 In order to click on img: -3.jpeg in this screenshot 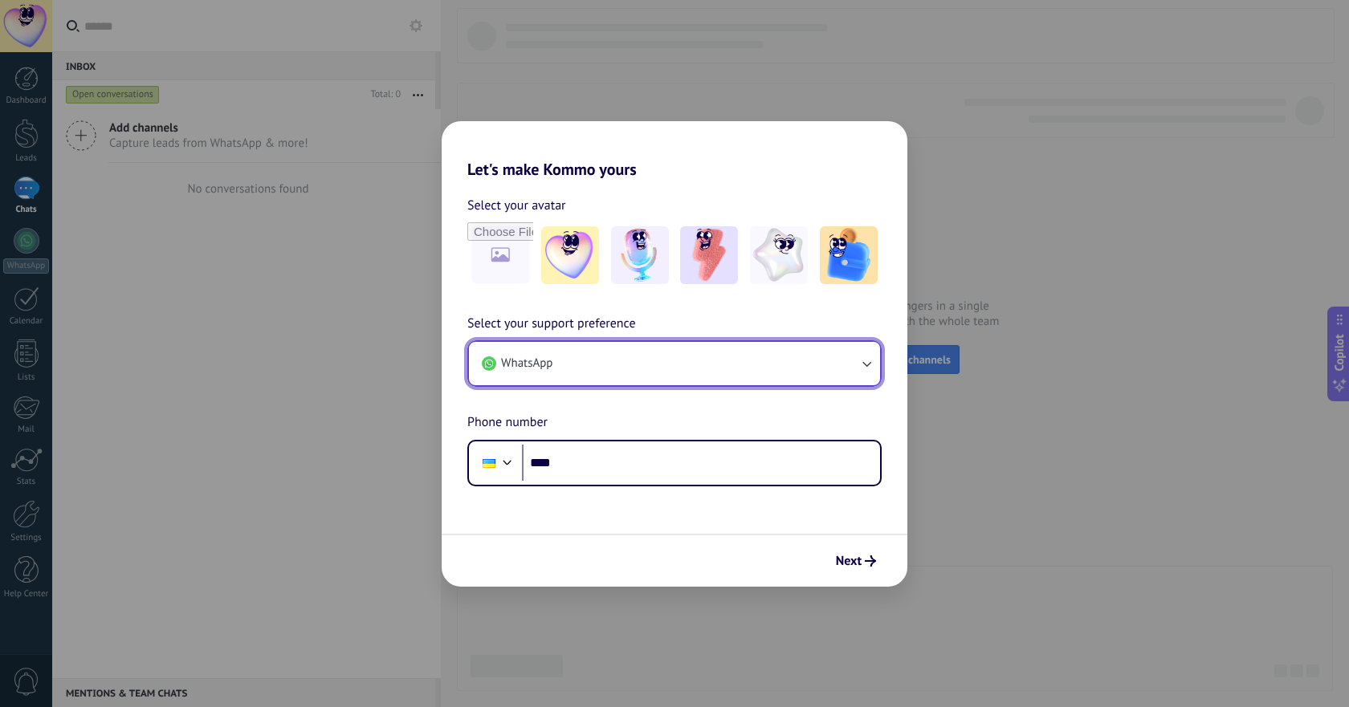, I will do `click(709, 255)`.